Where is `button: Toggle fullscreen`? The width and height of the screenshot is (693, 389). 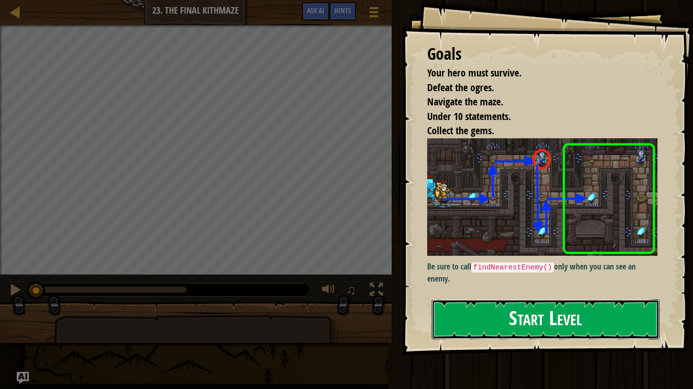
button: Toggle fullscreen is located at coordinates (376, 291).